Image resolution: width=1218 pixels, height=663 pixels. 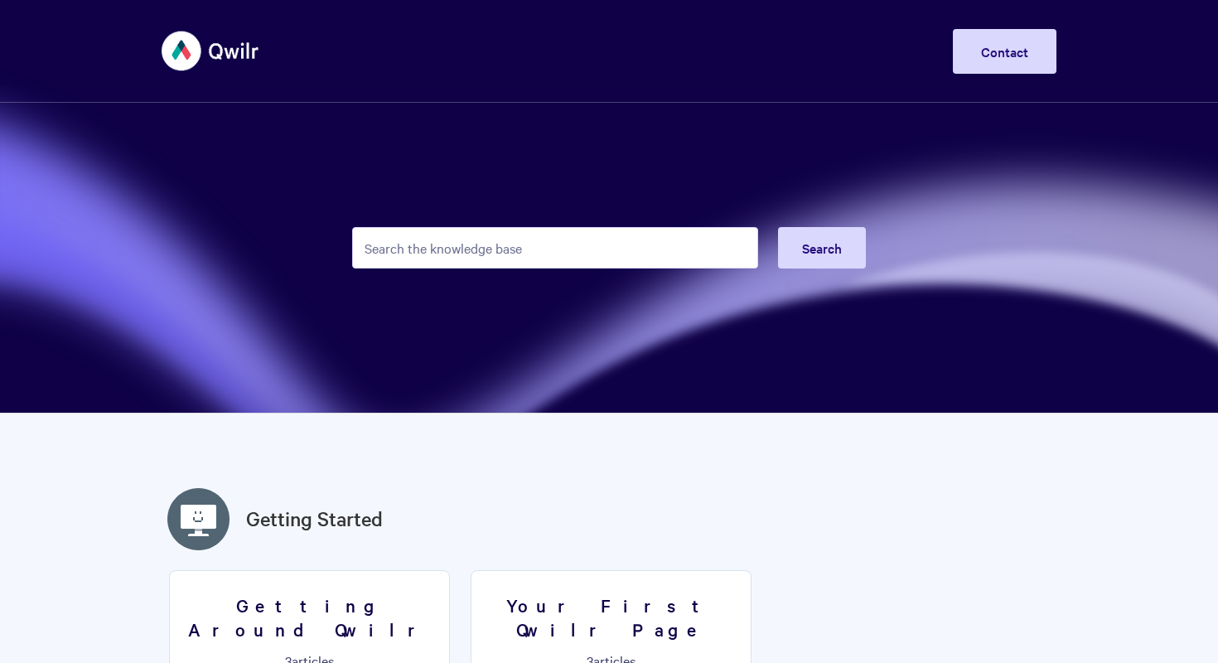 What do you see at coordinates (555, 248) in the screenshot?
I see `input: Search the knowledge base` at bounding box center [555, 248].